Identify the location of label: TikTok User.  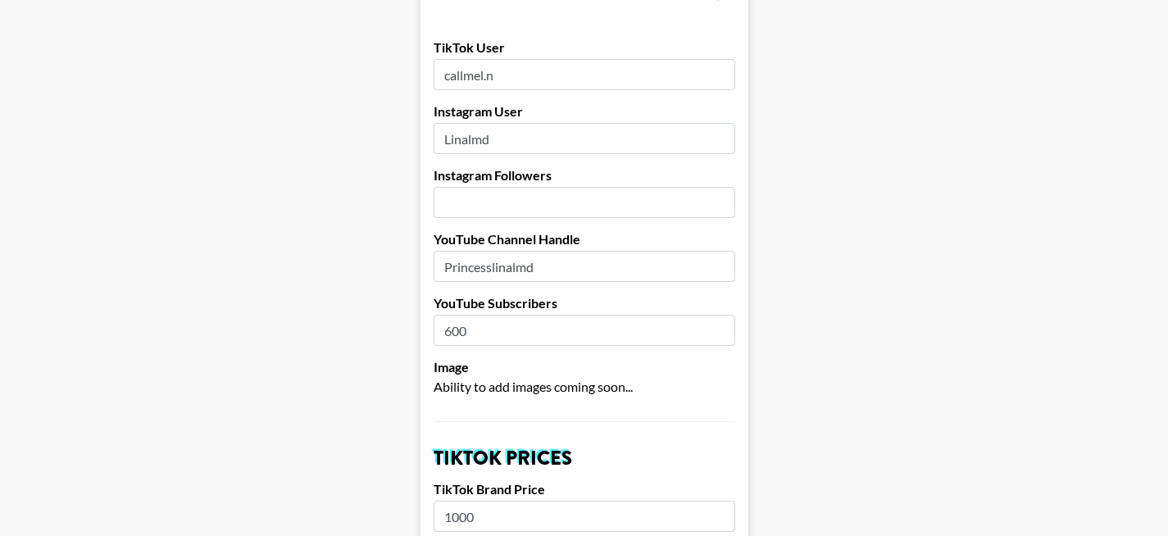
(585, 48).